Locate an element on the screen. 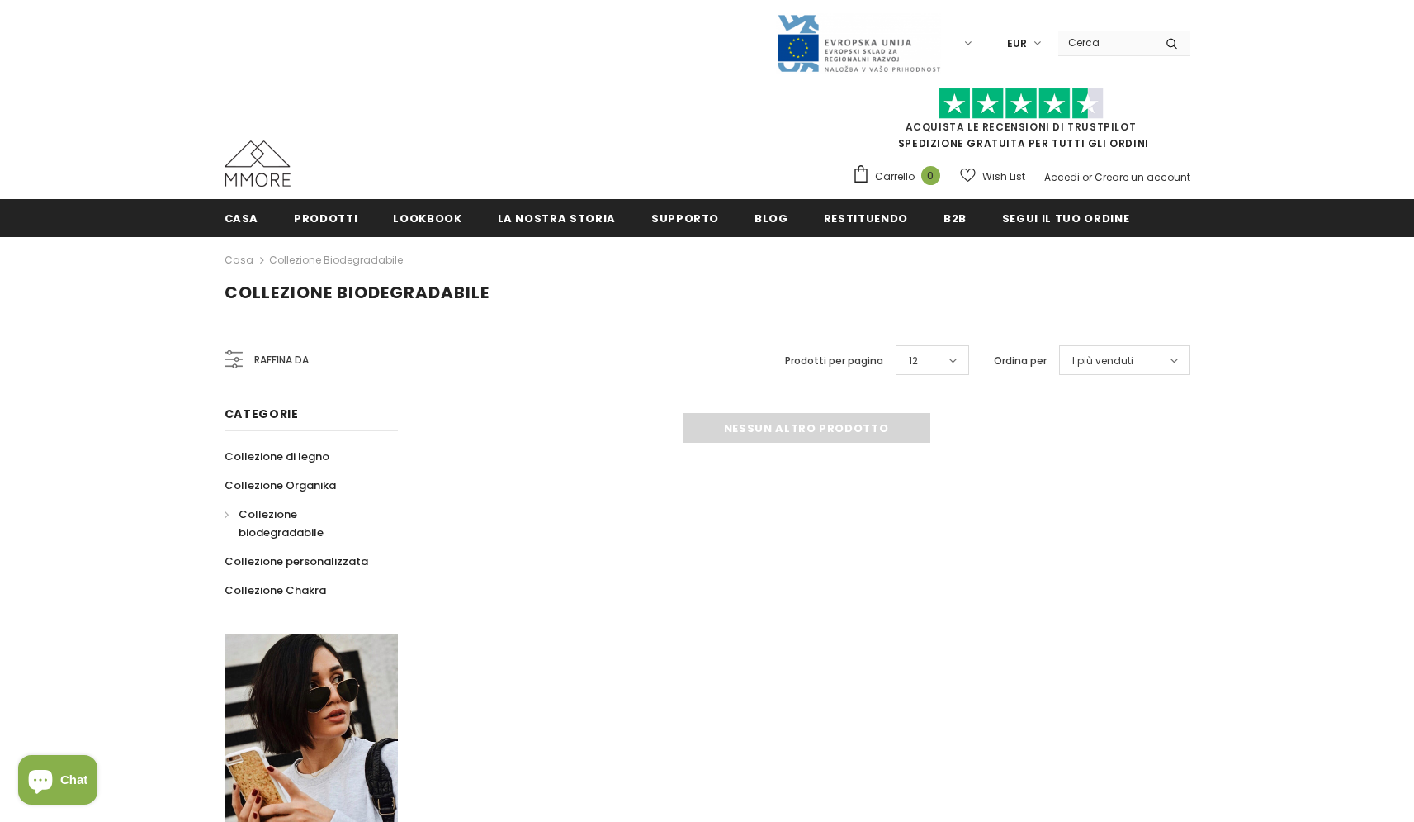 This screenshot has height=822, width=1414. img: Javni Razpis is located at coordinates (859, 43).